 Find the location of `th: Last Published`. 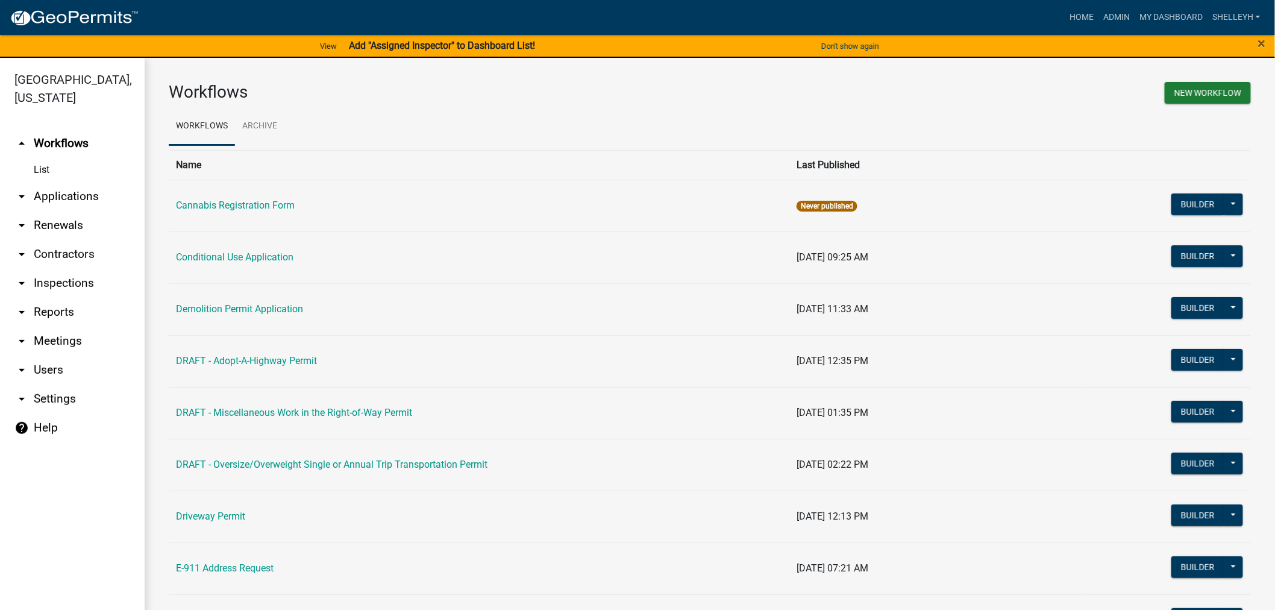

th: Last Published is located at coordinates (937, 165).